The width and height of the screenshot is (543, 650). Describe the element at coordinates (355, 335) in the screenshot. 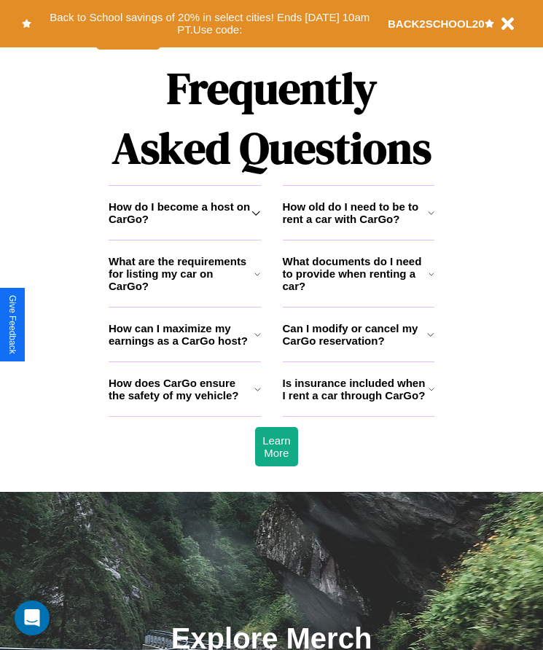

I see `h3: Can I modify or cancel my CarGo reservation?` at that location.